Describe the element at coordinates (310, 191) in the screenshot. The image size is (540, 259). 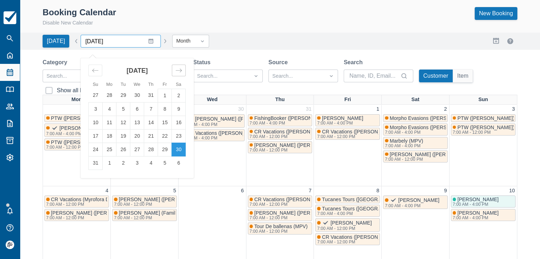
I see `a: 7` at that location.